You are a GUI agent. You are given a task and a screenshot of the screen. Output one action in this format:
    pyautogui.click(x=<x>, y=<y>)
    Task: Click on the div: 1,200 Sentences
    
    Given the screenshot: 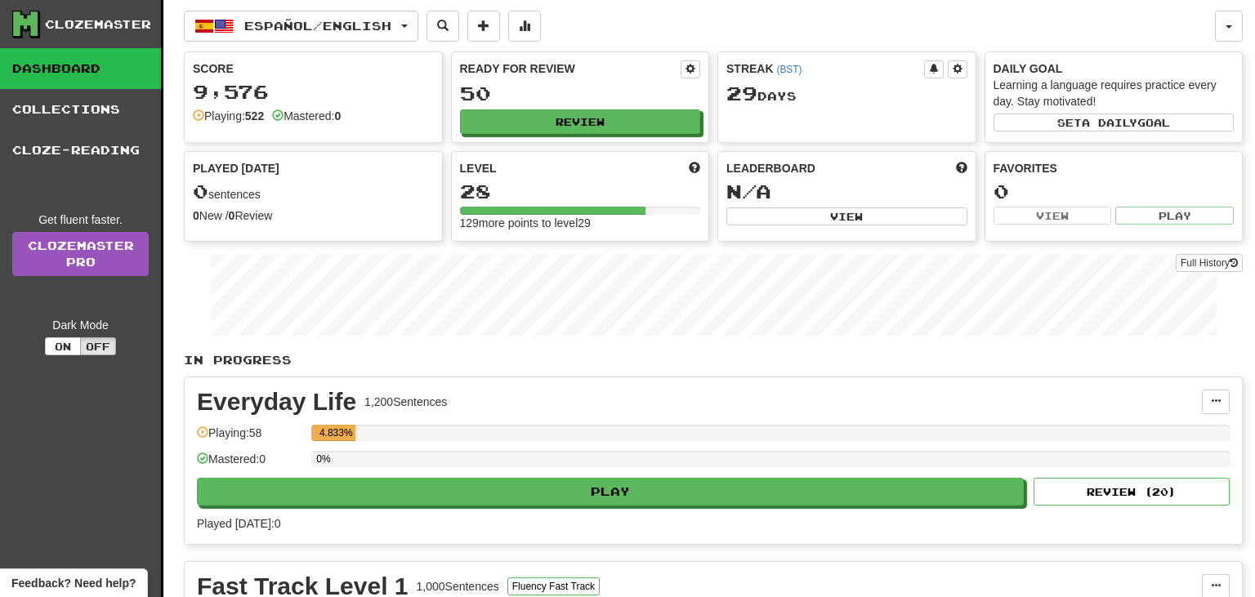 What is the action you would take?
    pyautogui.click(x=405, y=402)
    